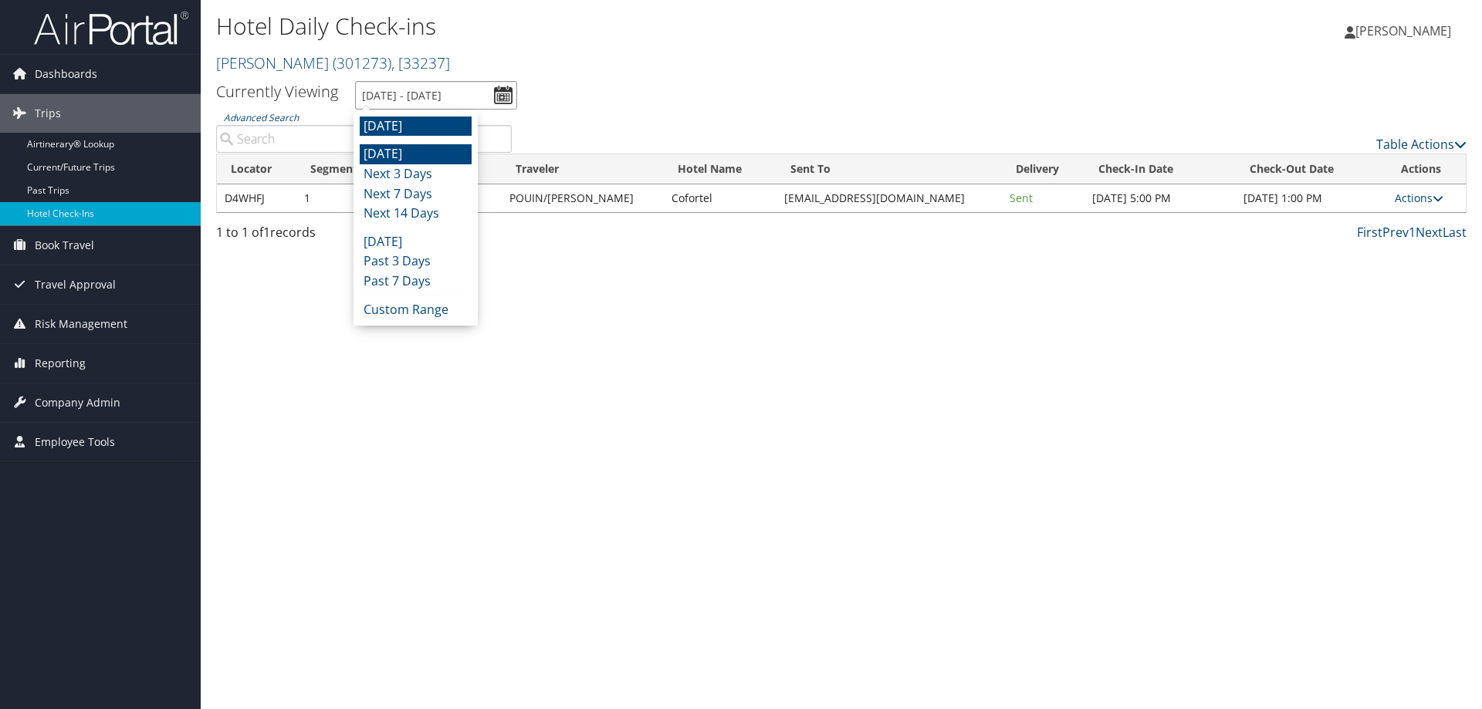  I want to click on h3: Currently Viewing, so click(277, 91).